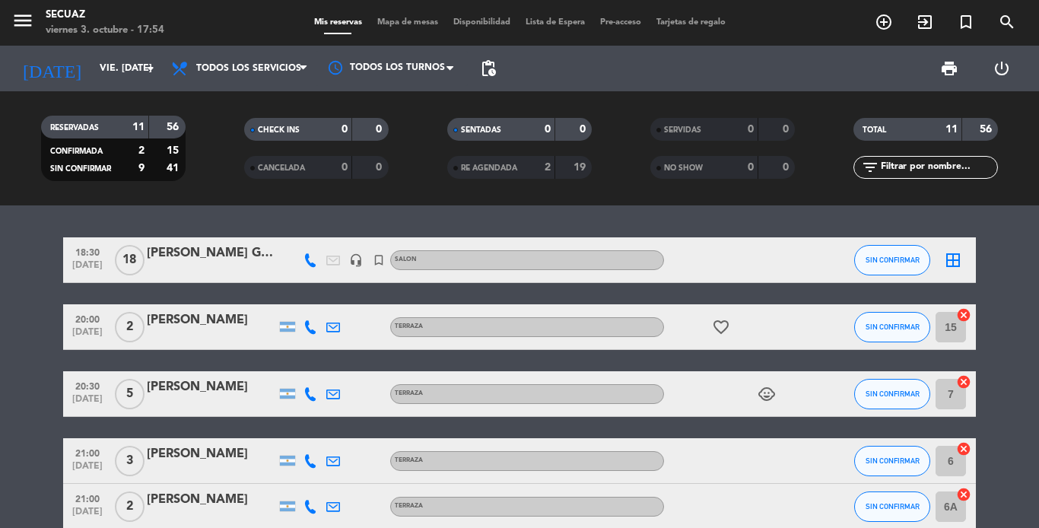  Describe the element at coordinates (488, 68) in the screenshot. I see `span: pending_actions` at that location.